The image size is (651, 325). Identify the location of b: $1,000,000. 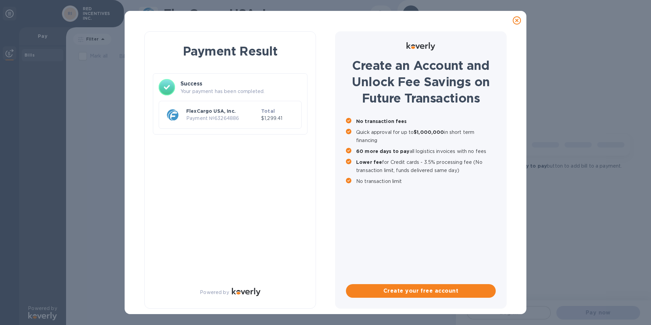
(429, 132).